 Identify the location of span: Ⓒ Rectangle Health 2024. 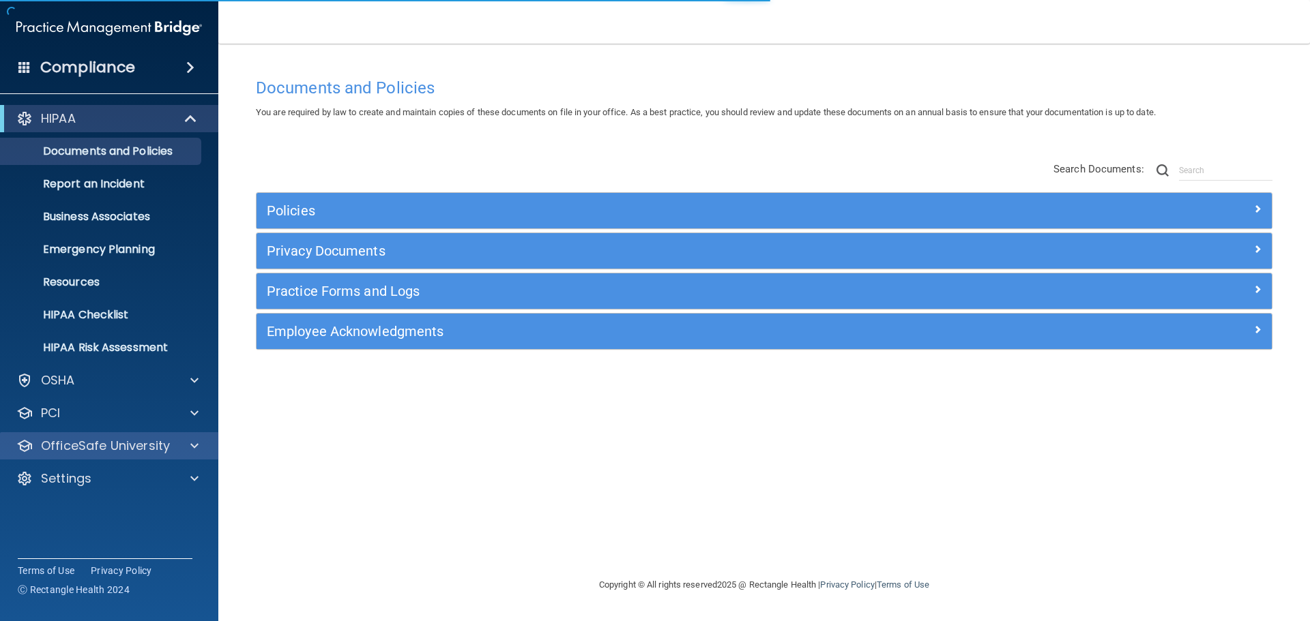
(74, 590).